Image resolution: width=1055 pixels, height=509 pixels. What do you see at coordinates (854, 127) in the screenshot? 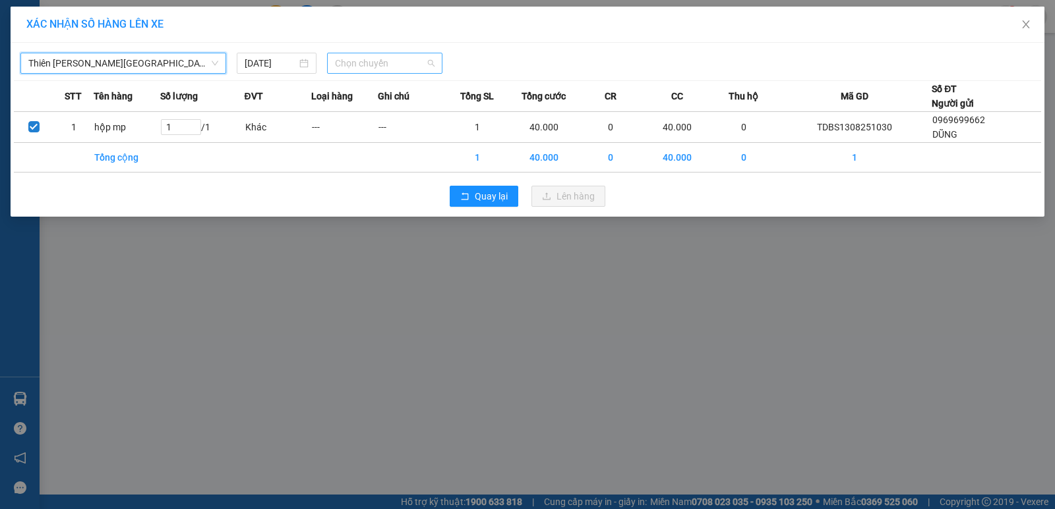
I see `td: TDBS1308251030` at bounding box center [854, 127].